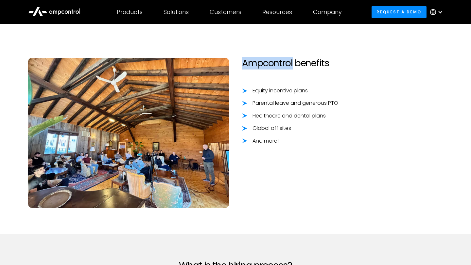 This screenshot has height=265, width=471. Describe the element at coordinates (176, 12) in the screenshot. I see `div: Solutions` at that location.